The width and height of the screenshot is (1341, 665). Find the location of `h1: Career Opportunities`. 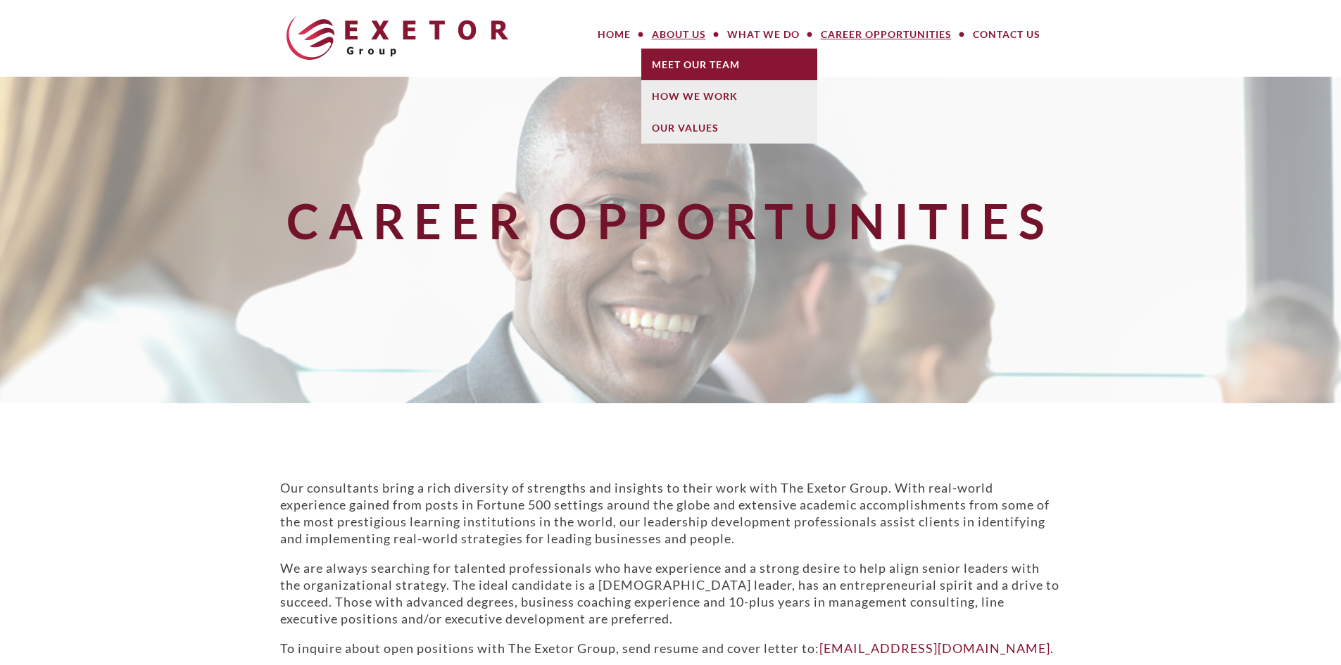

h1: Career Opportunities is located at coordinates (671, 220).